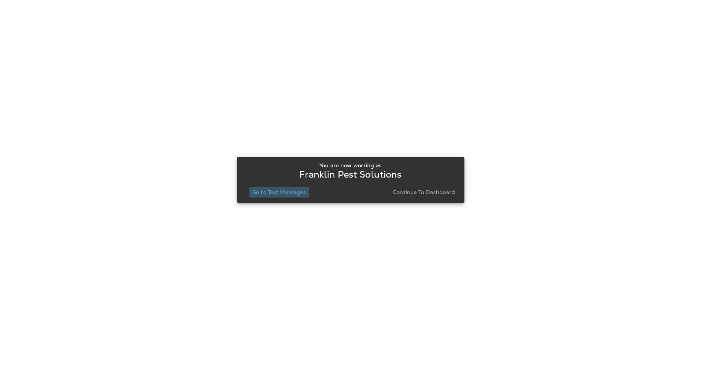 This screenshot has height=369, width=701. What do you see at coordinates (351, 174) in the screenshot?
I see `p: Franklin Pest Solutions` at bounding box center [351, 174].